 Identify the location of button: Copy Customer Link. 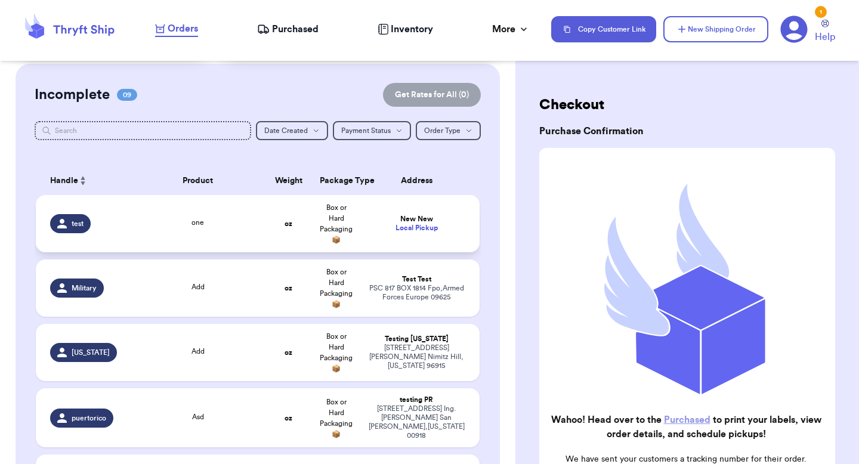
(604, 29).